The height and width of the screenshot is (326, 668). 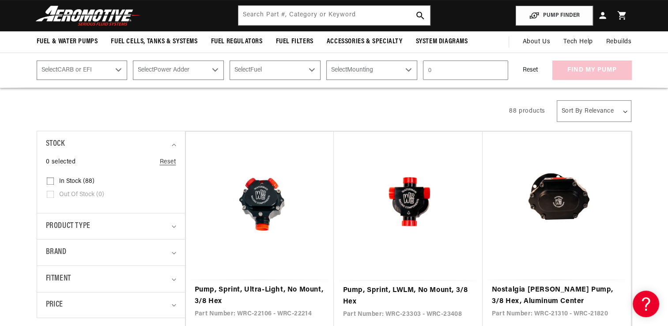 I want to click on summary: Product type (0 selected), so click(x=111, y=226).